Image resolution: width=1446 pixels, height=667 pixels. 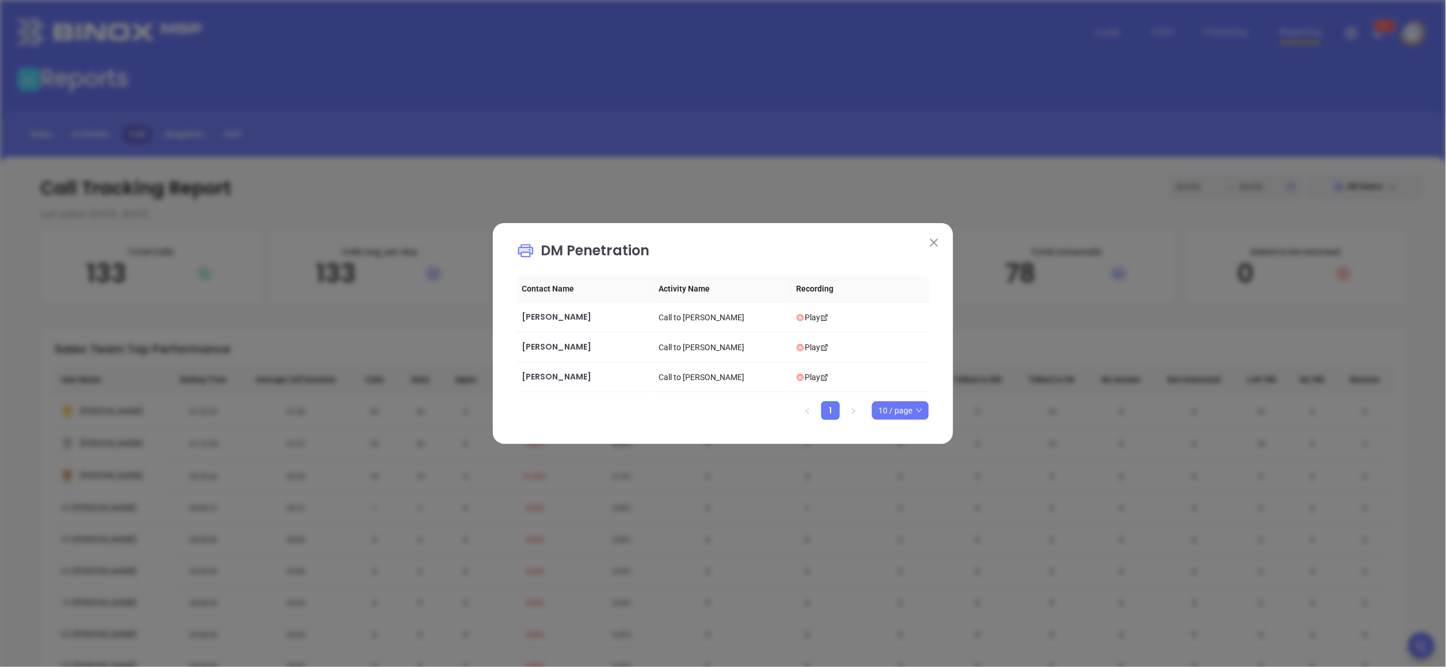 I want to click on th: Activity Name, so click(x=723, y=289).